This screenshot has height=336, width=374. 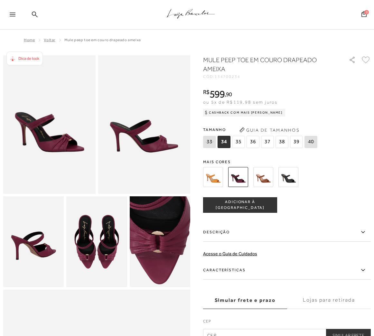 What do you see at coordinates (367, 12) in the screenshot?
I see `span: 0` at bounding box center [367, 12].